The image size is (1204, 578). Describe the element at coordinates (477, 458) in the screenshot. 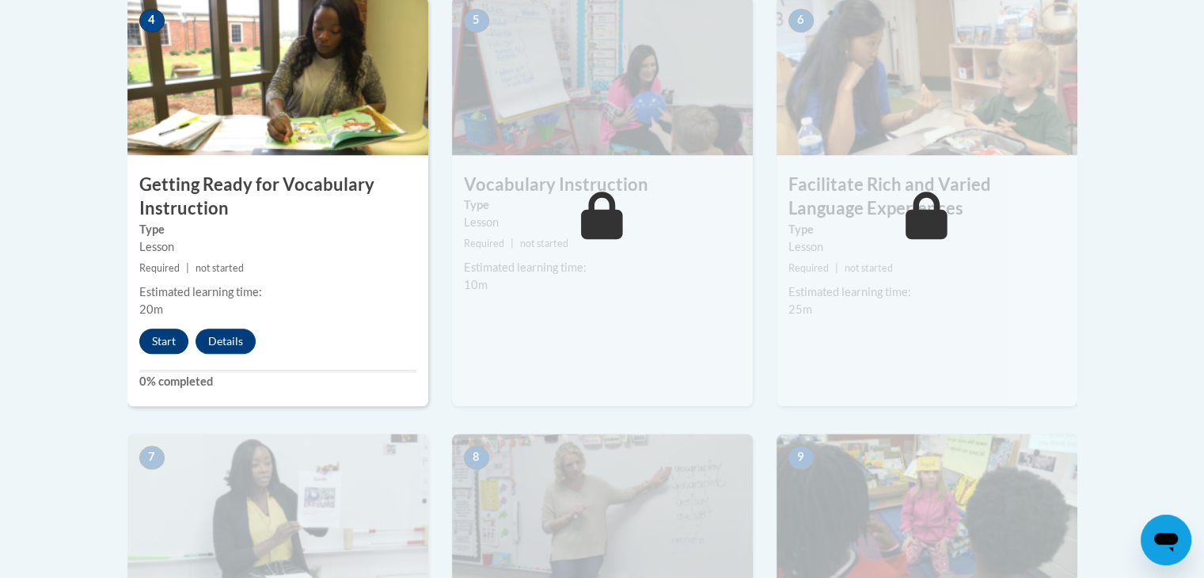

I see `span: 8` at that location.